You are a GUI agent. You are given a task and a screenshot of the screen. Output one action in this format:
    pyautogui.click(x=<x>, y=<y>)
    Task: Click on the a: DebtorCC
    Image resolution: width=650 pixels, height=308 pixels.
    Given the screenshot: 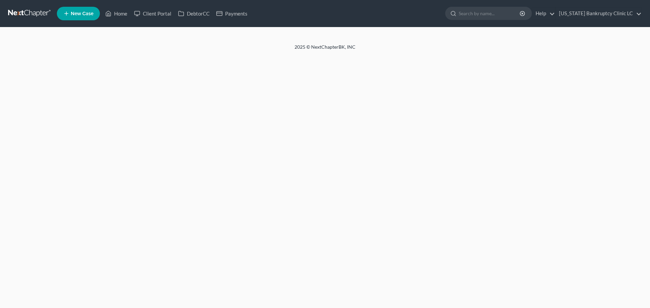 What is the action you would take?
    pyautogui.click(x=194, y=14)
    